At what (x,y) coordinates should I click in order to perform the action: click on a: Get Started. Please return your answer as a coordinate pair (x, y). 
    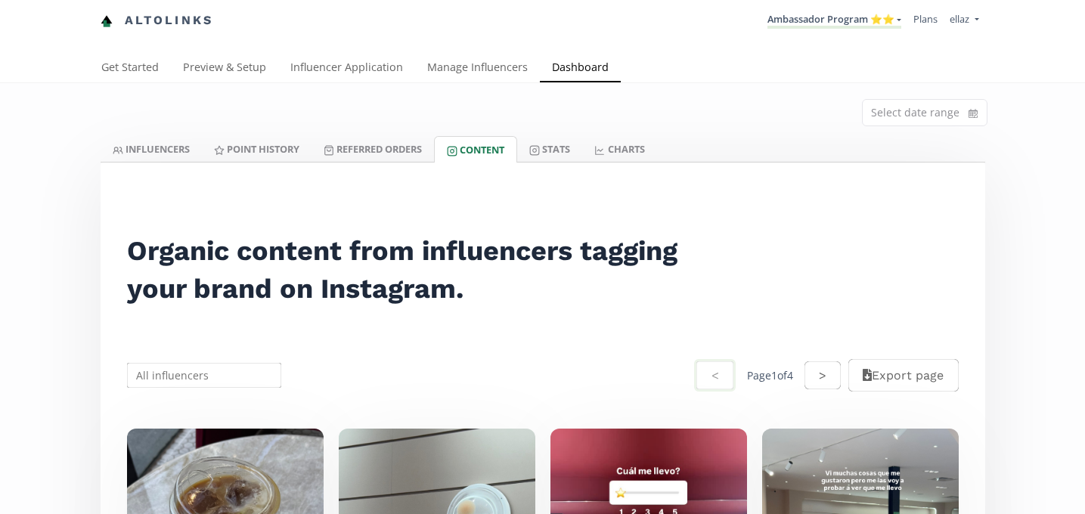
    Looking at the image, I should click on (130, 69).